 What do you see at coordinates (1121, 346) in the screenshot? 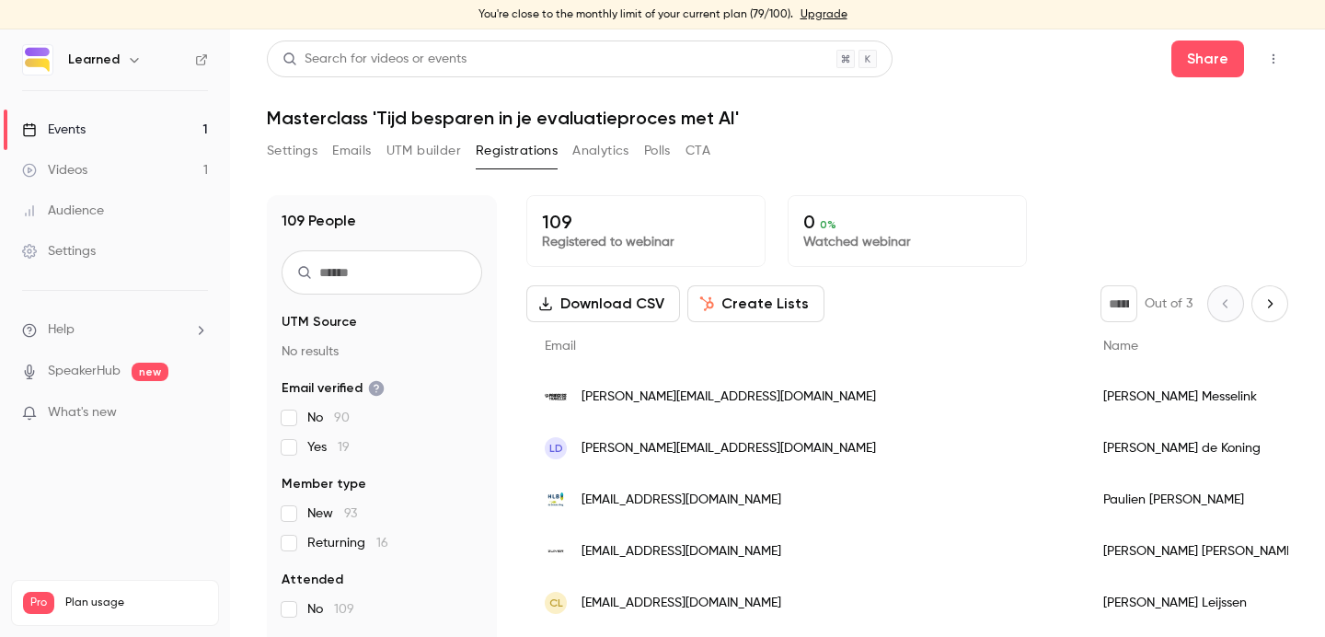
I see `span: Name` at bounding box center [1121, 346].